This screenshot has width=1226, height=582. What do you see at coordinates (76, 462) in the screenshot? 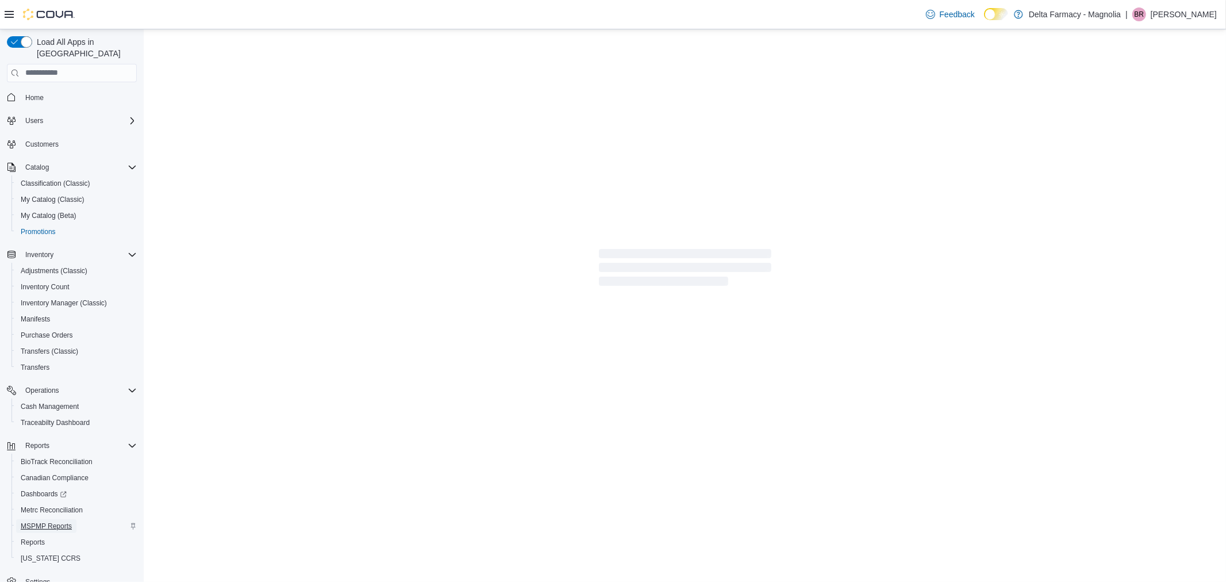
I see `button: BioTrack Reconciliation` at bounding box center [76, 462].